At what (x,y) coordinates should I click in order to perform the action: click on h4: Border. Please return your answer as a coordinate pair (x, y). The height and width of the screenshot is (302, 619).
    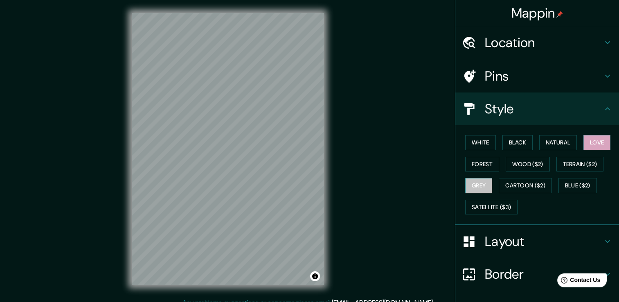
    Looking at the image, I should click on (544, 274).